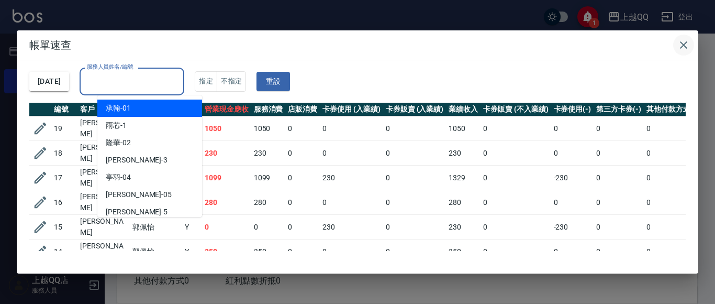  What do you see at coordinates (273, 81) in the screenshot?
I see `button: 重設` at bounding box center [273, 81].